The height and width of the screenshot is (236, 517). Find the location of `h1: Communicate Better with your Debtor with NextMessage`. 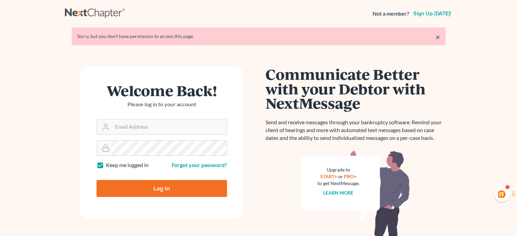

h1: Communicate Better with your Debtor with NextMessage is located at coordinates (356, 89).